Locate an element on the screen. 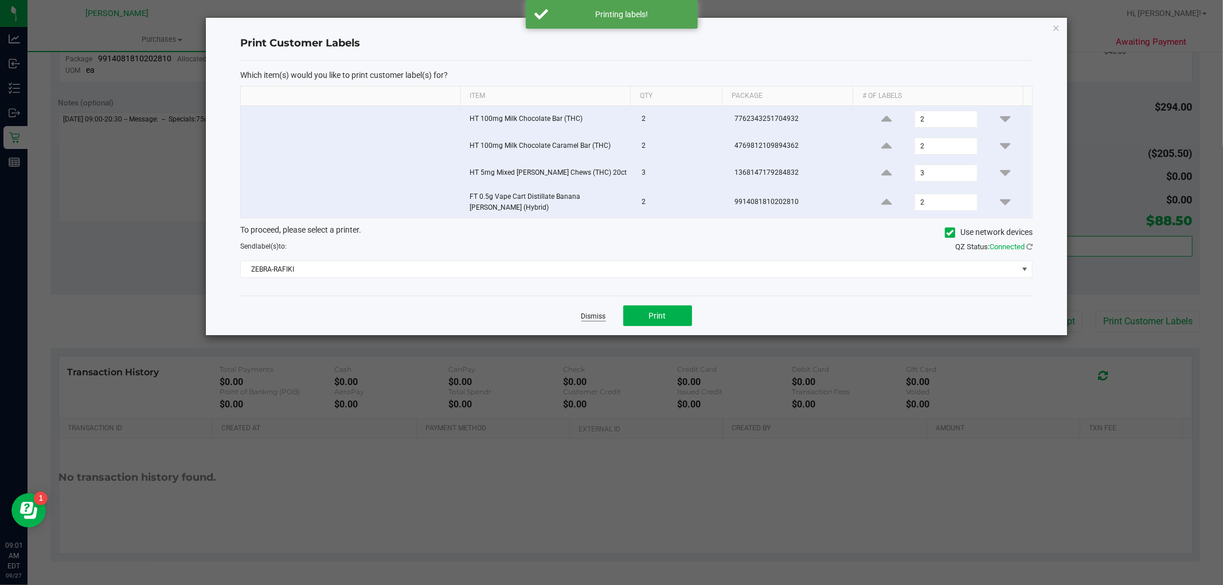  td: 7762343251704932 is located at coordinates (793, 119).